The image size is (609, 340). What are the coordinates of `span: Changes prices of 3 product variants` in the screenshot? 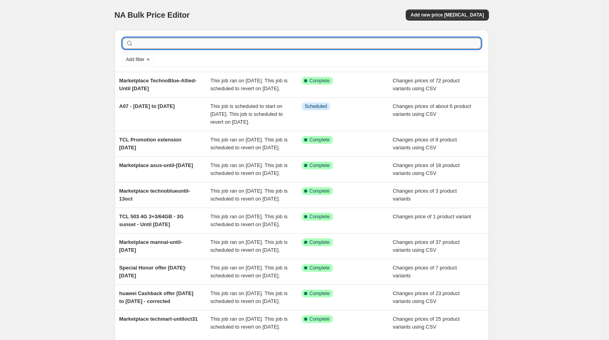 It's located at (425, 195).